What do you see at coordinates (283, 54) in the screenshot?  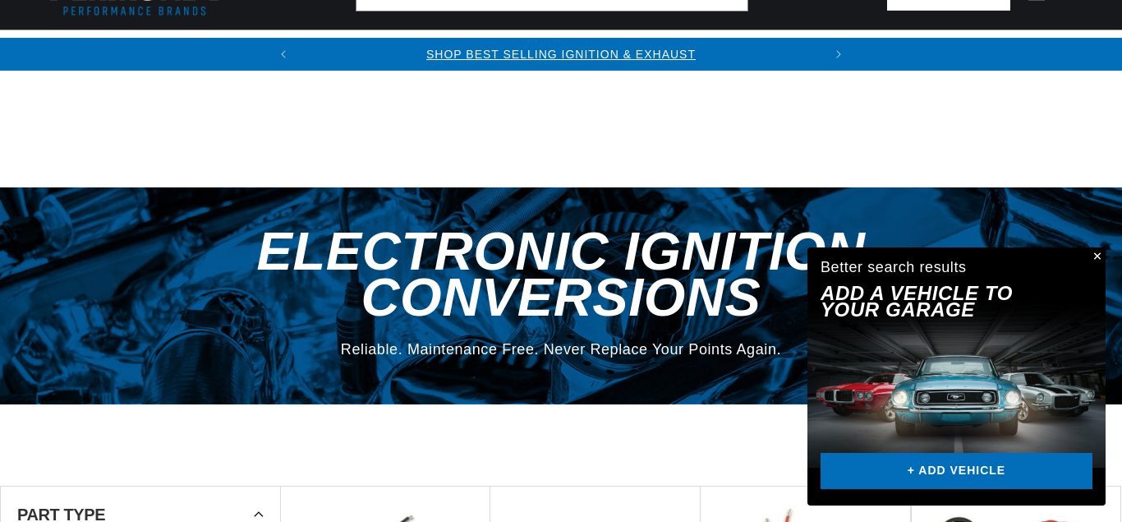 I see `button: Translation missing: en.sections.announcements.previous_announcement` at bounding box center [283, 54].